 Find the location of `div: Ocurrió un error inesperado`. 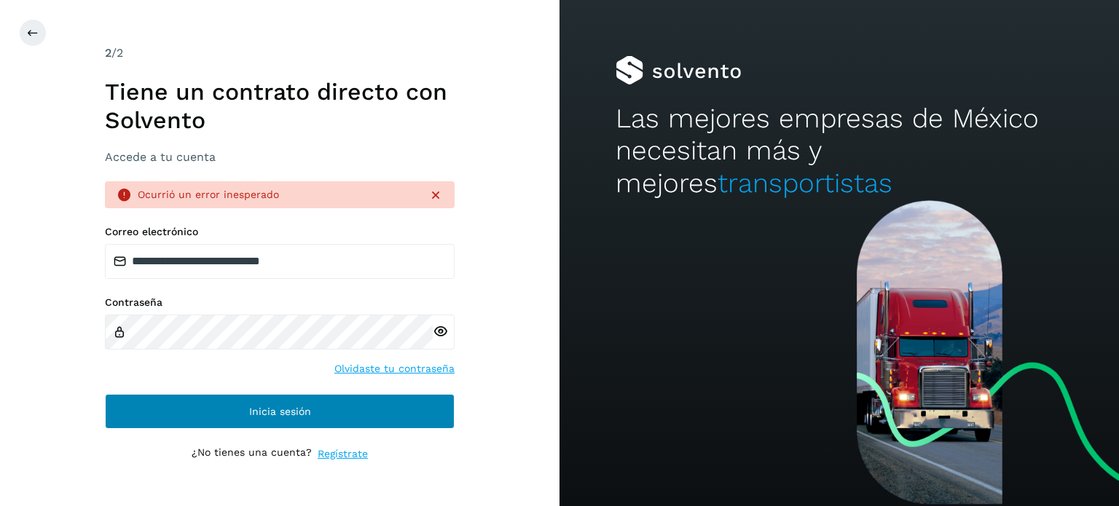

div: Ocurrió un error inesperado is located at coordinates (277, 195).